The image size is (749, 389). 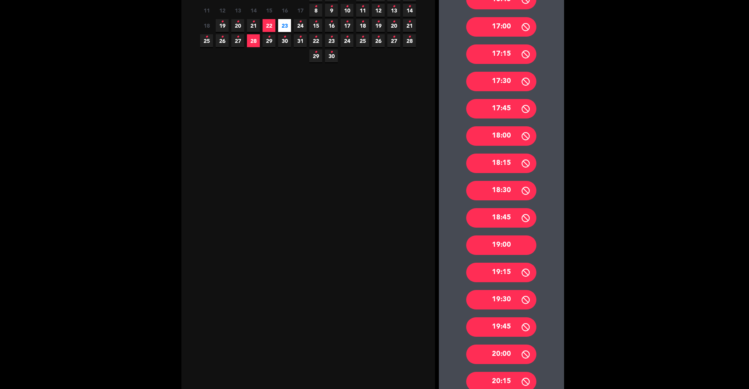 What do you see at coordinates (502, 164) in the screenshot?
I see `div: 18:15` at bounding box center [502, 164].